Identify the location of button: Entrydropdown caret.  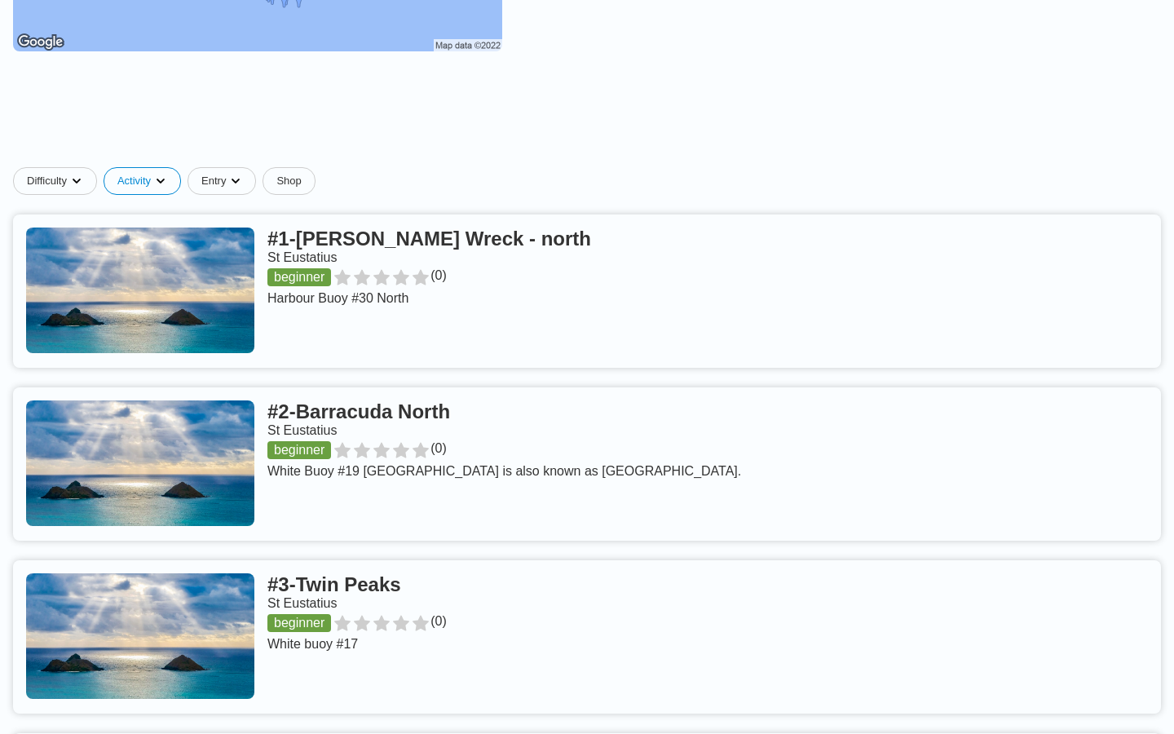
(225, 181).